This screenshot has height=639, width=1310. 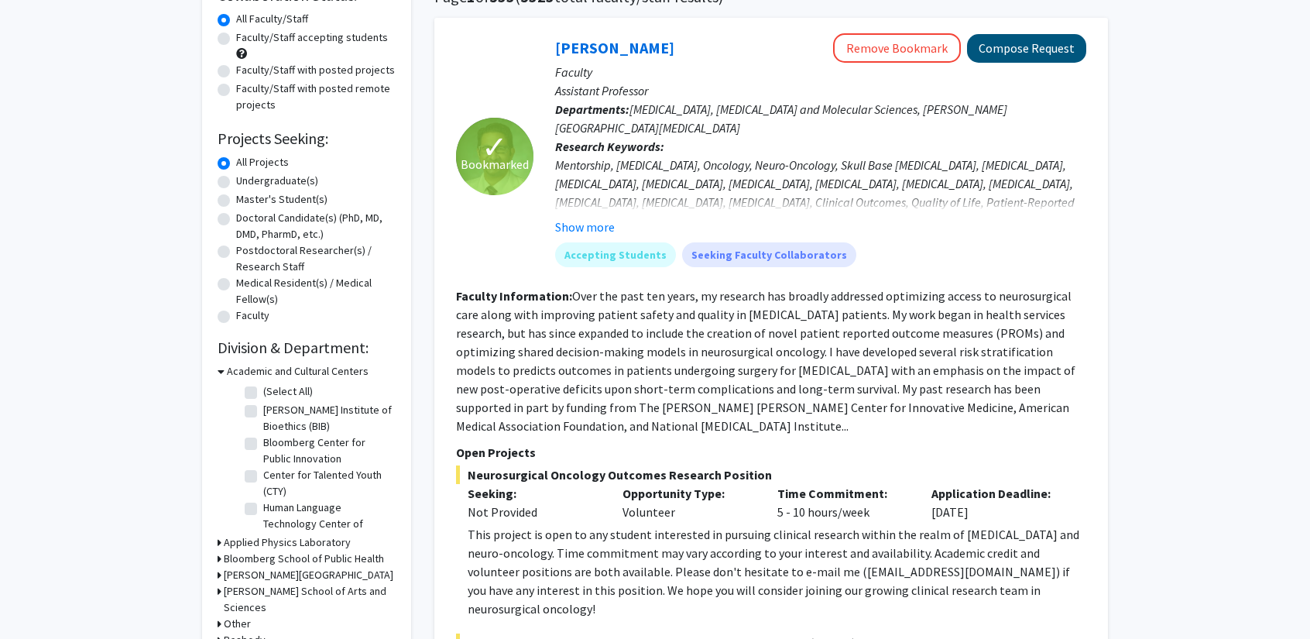 What do you see at coordinates (897, 48) in the screenshot?
I see `button: Remove Bookmark` at bounding box center [897, 48].